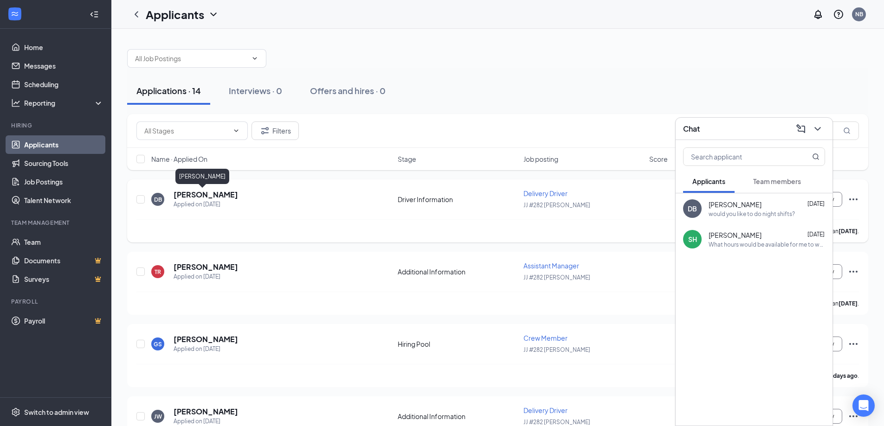 This screenshot has height=426, width=884. Describe the element at coordinates (709, 181) in the screenshot. I see `span: Applicants` at that location.